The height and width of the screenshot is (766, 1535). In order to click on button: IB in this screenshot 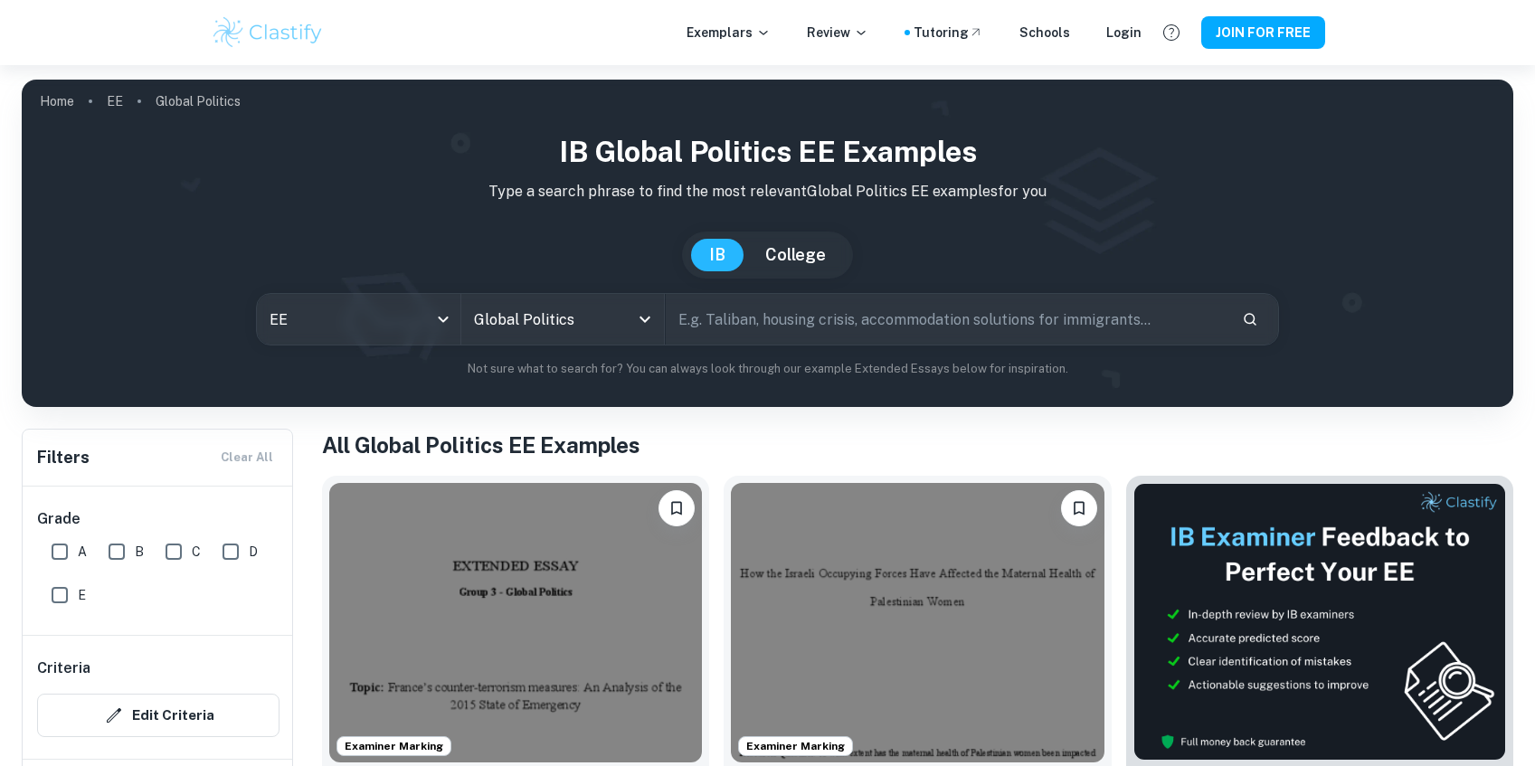, I will do `click(718, 255)`.